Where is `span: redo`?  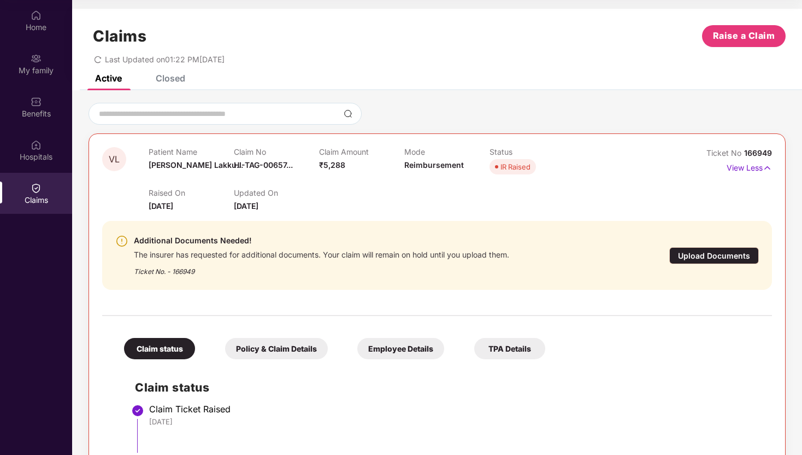 span: redo is located at coordinates (98, 59).